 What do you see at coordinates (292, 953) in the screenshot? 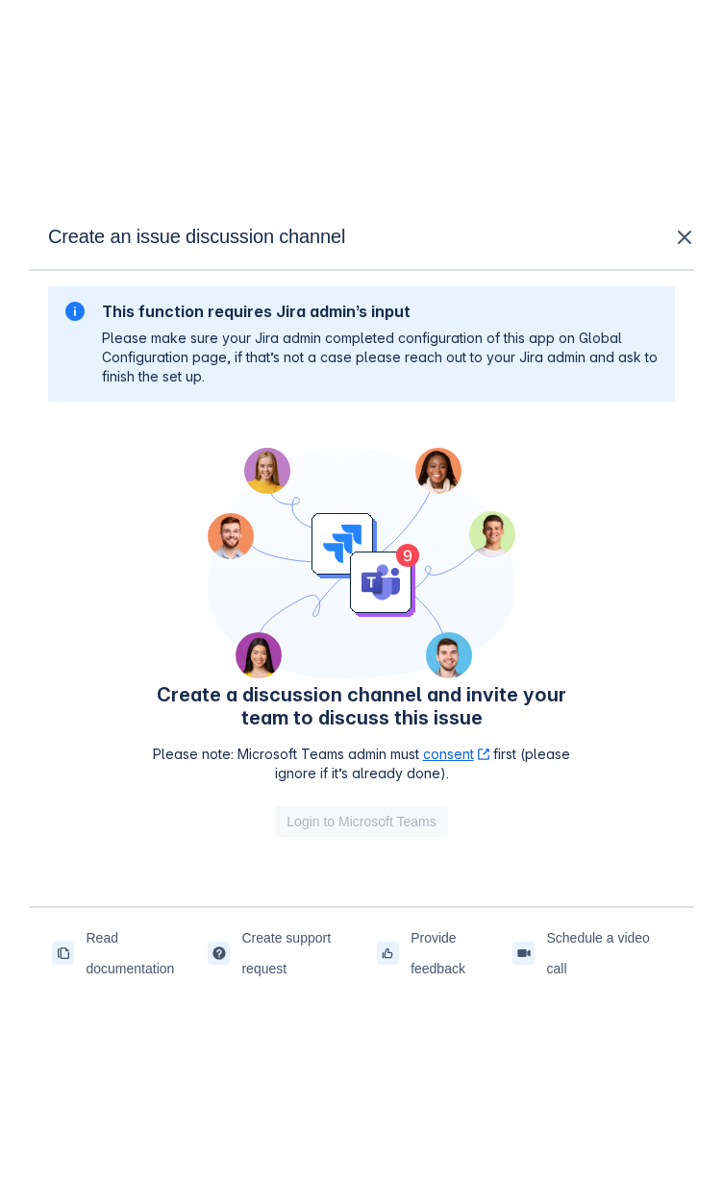
I see `a: Create support request` at bounding box center [292, 953].